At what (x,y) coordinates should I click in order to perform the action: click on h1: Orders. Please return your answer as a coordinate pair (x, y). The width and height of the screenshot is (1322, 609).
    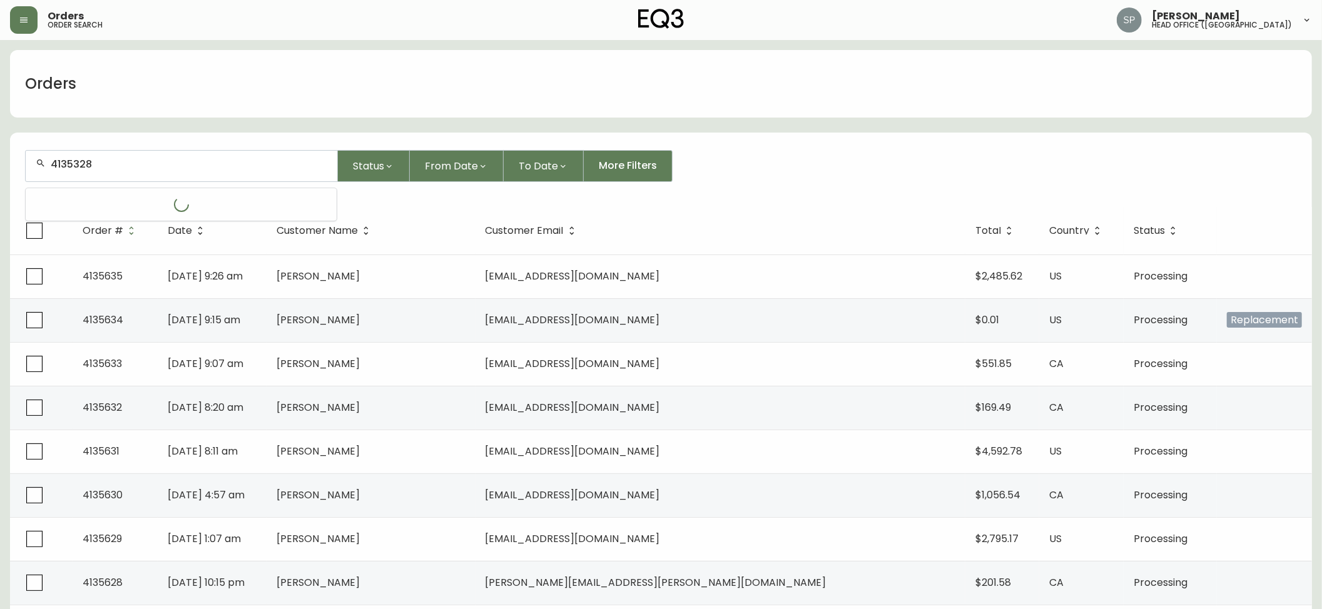
    Looking at the image, I should click on (51, 84).